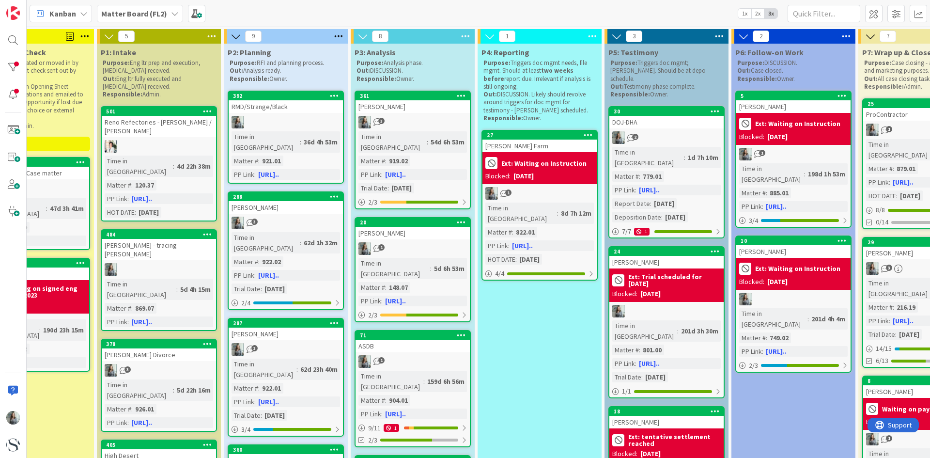 Image resolution: width=930 pixels, height=458 pixels. What do you see at coordinates (111, 146) in the screenshot?
I see `img: KT` at bounding box center [111, 146].